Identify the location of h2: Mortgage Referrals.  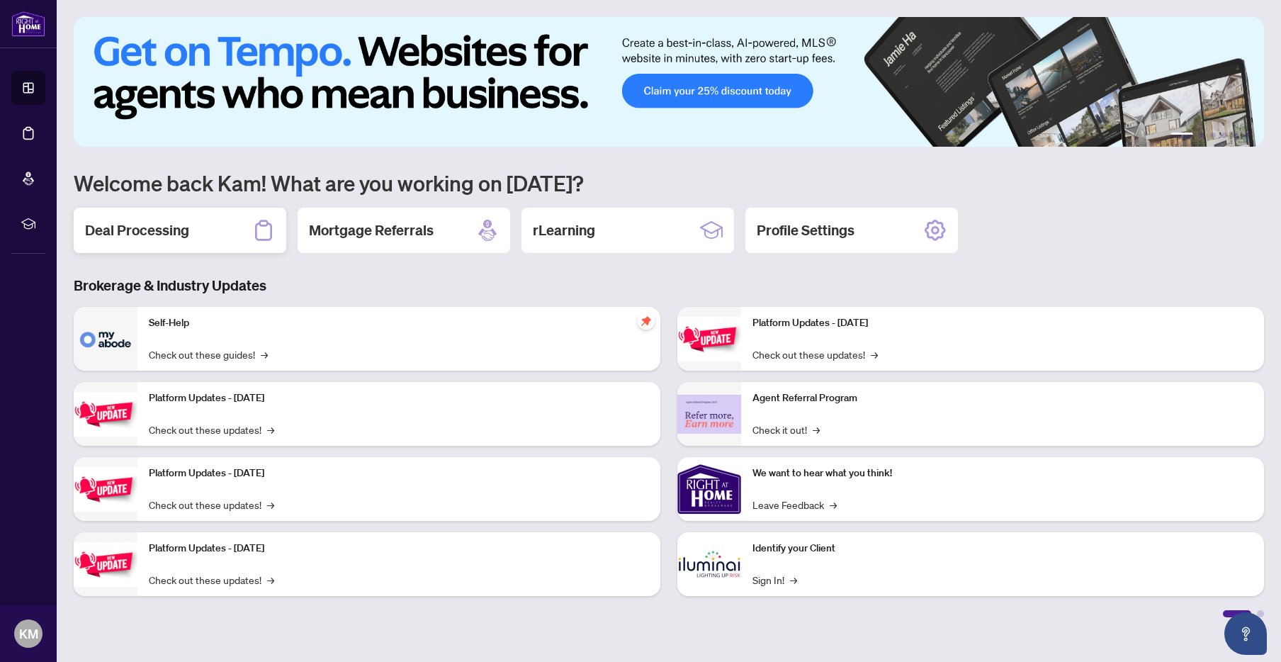
(371, 230).